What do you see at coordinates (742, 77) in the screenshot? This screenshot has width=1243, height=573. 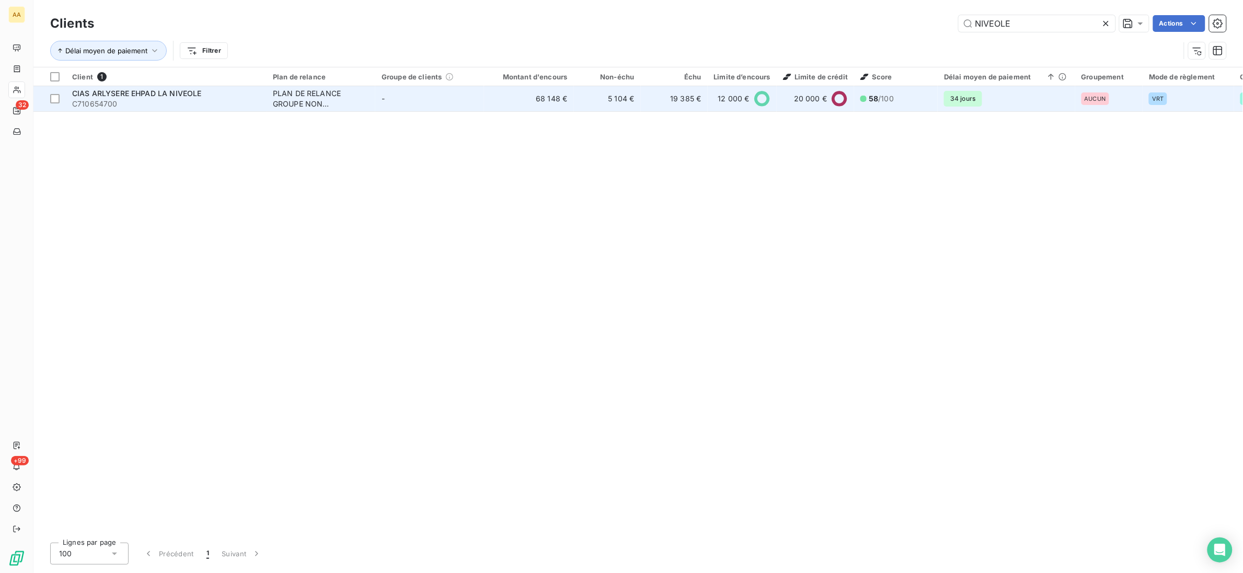 I see `div: Limite d’encours` at bounding box center [742, 77].